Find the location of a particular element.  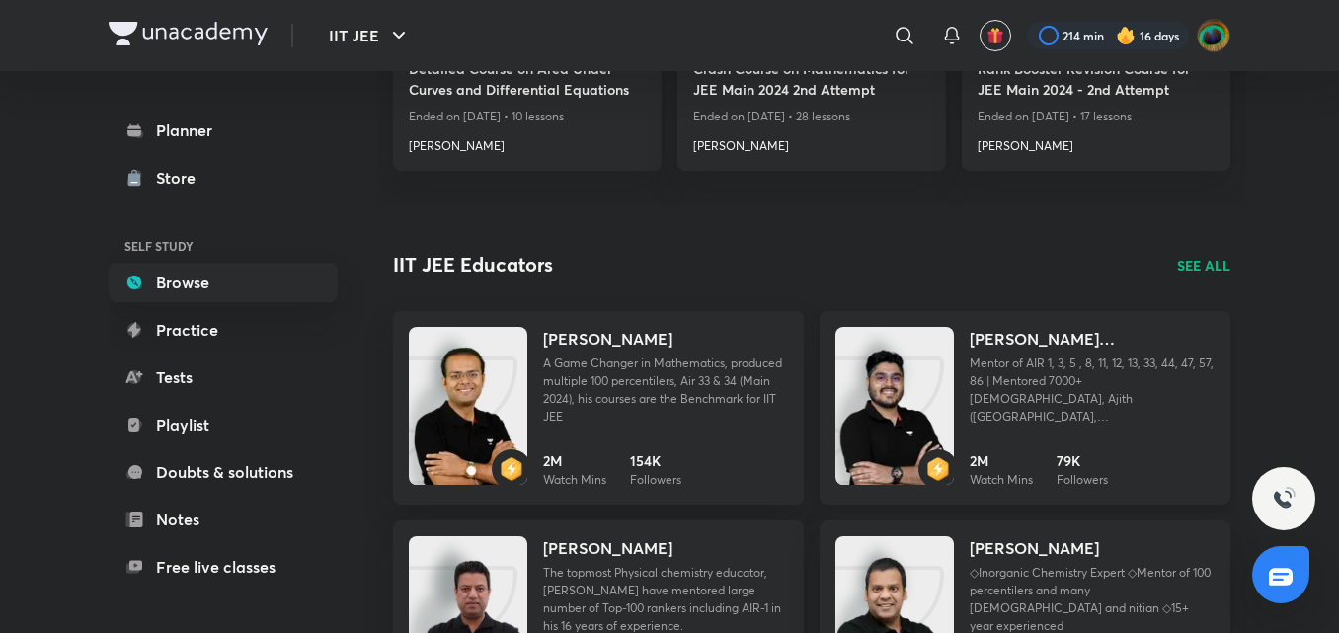

a: Playlist is located at coordinates (223, 425).